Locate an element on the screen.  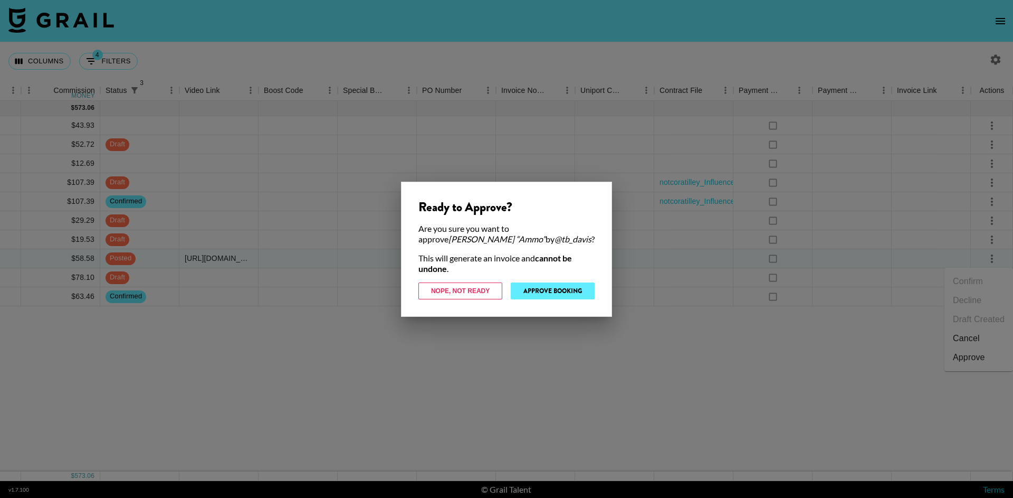
div: This will generate an invoice and . is located at coordinates (507, 263).